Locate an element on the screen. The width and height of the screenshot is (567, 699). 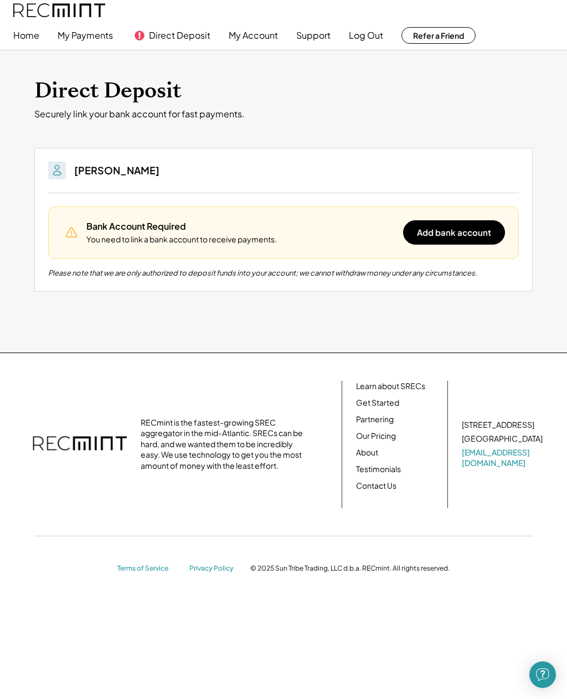
a: Terms of Service is located at coordinates (148, 568).